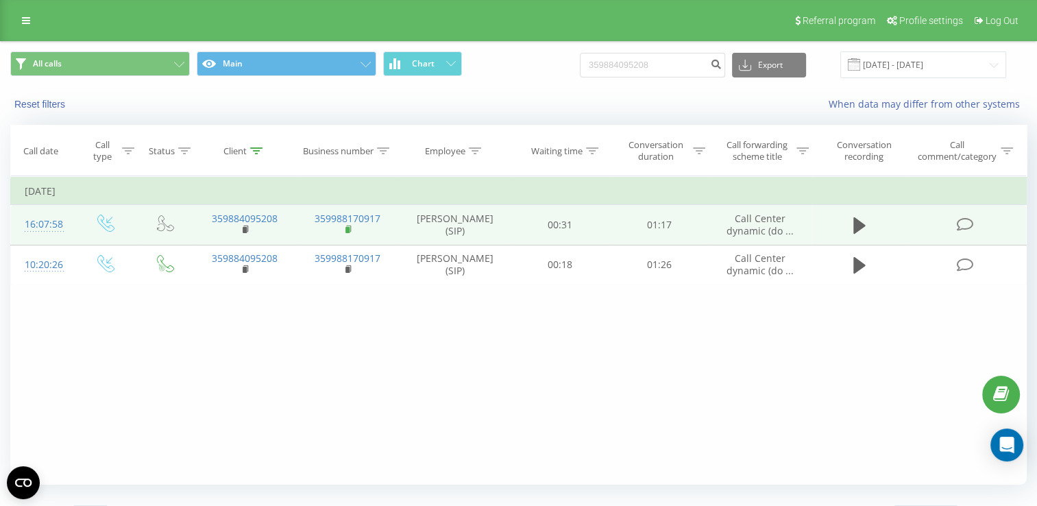 The image size is (1037, 506). What do you see at coordinates (235, 151) in the screenshot?
I see `div: Client` at bounding box center [235, 151].